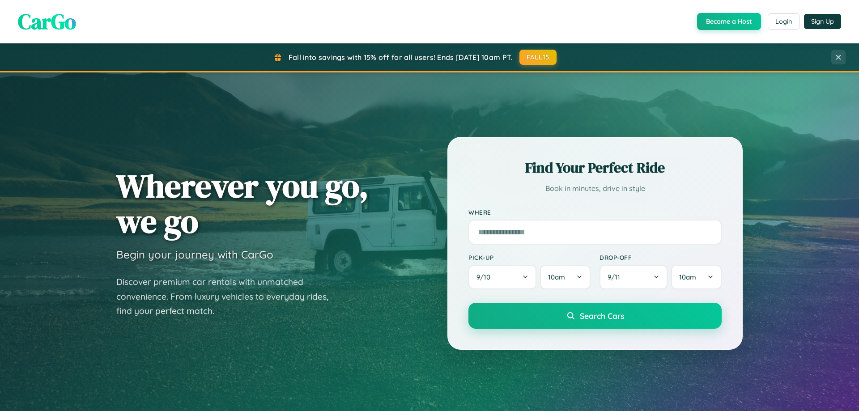 This screenshot has height=411, width=859. I want to click on h2: Find Your Perfect Ride, so click(595, 168).